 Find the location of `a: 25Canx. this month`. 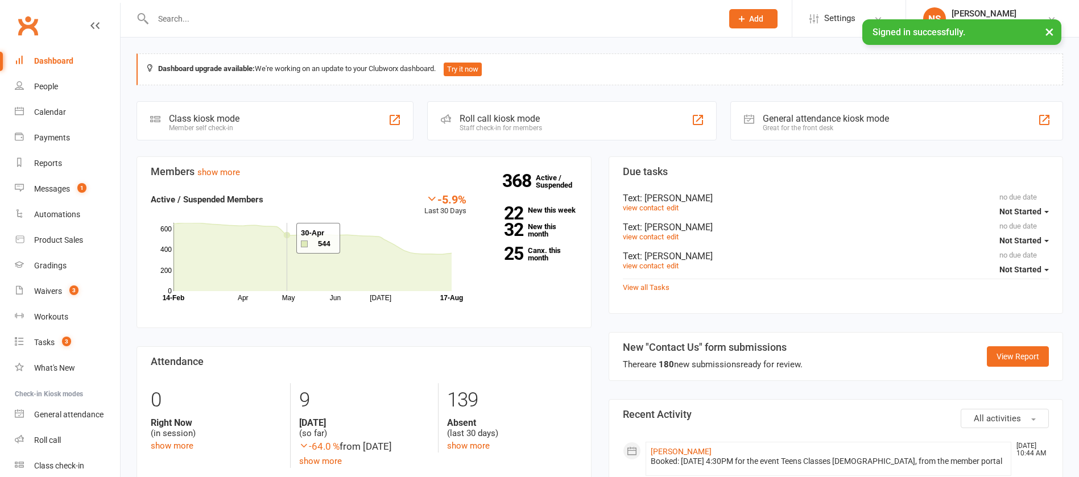

a: 25Canx. this month is located at coordinates (530, 254).